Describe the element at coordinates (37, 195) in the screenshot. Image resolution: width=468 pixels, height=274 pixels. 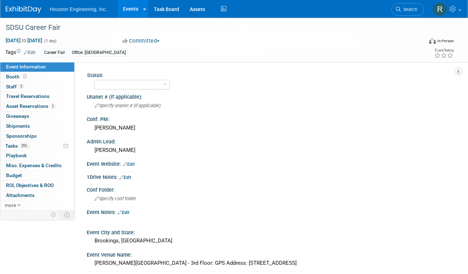
I see `a: Attachments` at that location.